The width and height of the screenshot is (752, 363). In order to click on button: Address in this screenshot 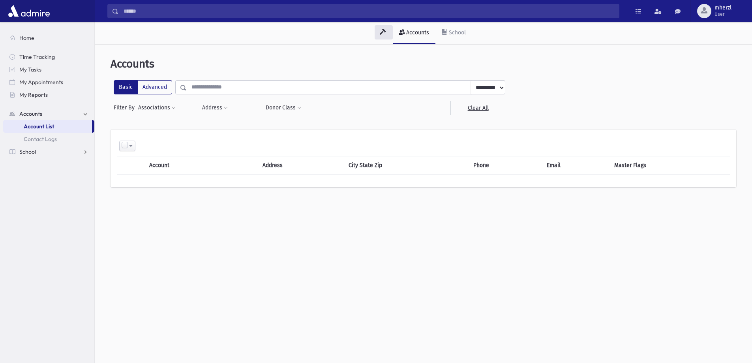, I will do `click(215, 108)`.